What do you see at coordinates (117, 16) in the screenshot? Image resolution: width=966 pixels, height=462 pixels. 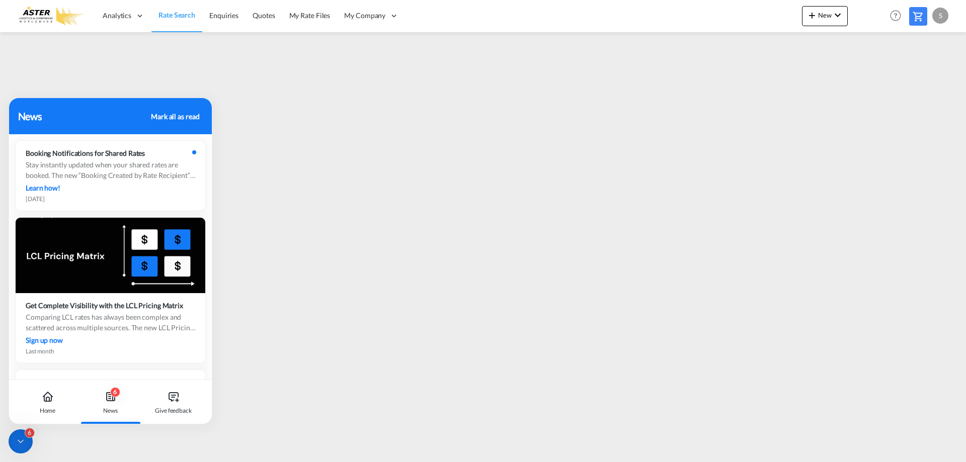 I see `span: Analytics` at bounding box center [117, 16].